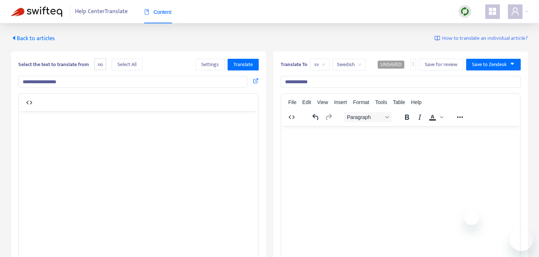  I want to click on span: Help Center Translate, so click(101, 12).